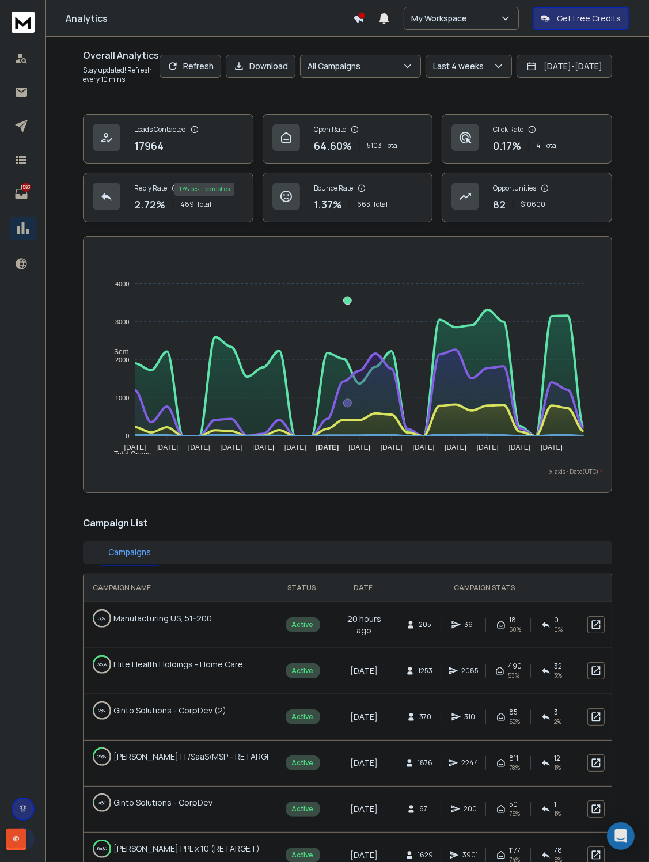  I want to click on td: Ginto Solutions - CorpDev, so click(176, 802).